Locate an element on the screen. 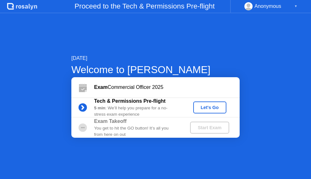 This screenshot has height=179, width=311. div: Start Exam is located at coordinates (209, 128).